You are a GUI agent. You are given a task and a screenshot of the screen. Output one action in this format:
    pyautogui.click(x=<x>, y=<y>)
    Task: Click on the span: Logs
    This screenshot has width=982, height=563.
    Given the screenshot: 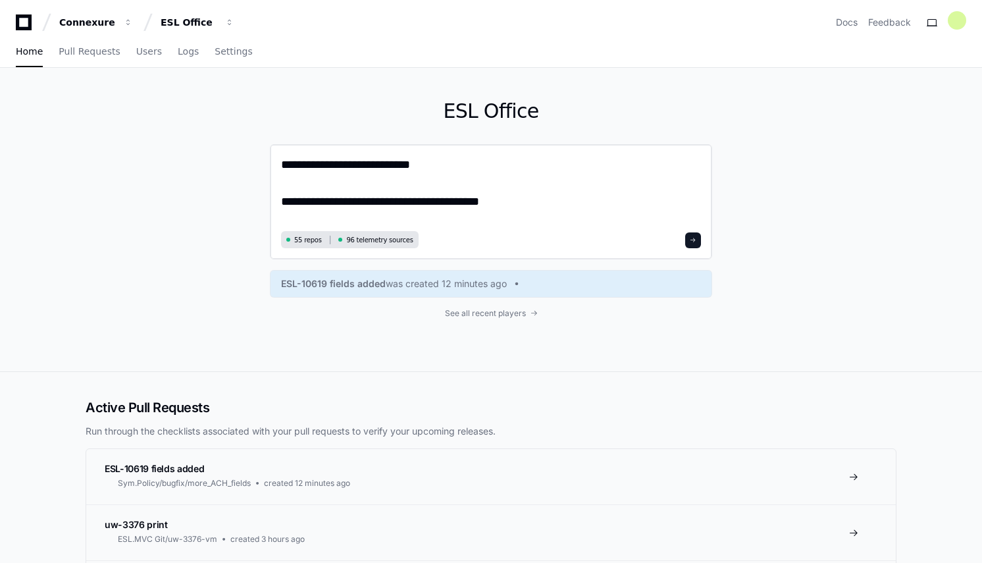 What is the action you would take?
    pyautogui.click(x=188, y=51)
    